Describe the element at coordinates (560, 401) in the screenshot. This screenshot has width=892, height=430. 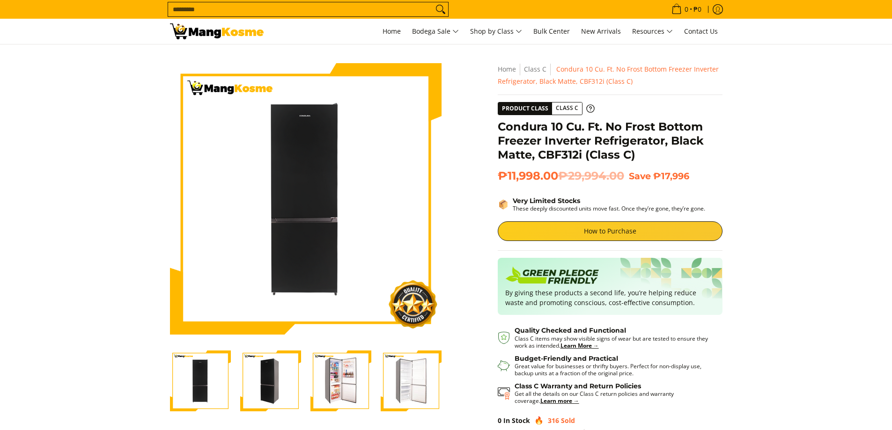
I see `a: Learn more →` at that location.